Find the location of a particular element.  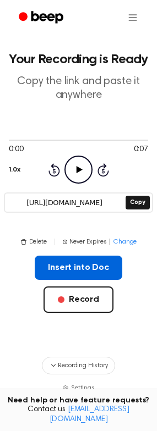

h1: Your Recording is Ready is located at coordinates (78, 59).